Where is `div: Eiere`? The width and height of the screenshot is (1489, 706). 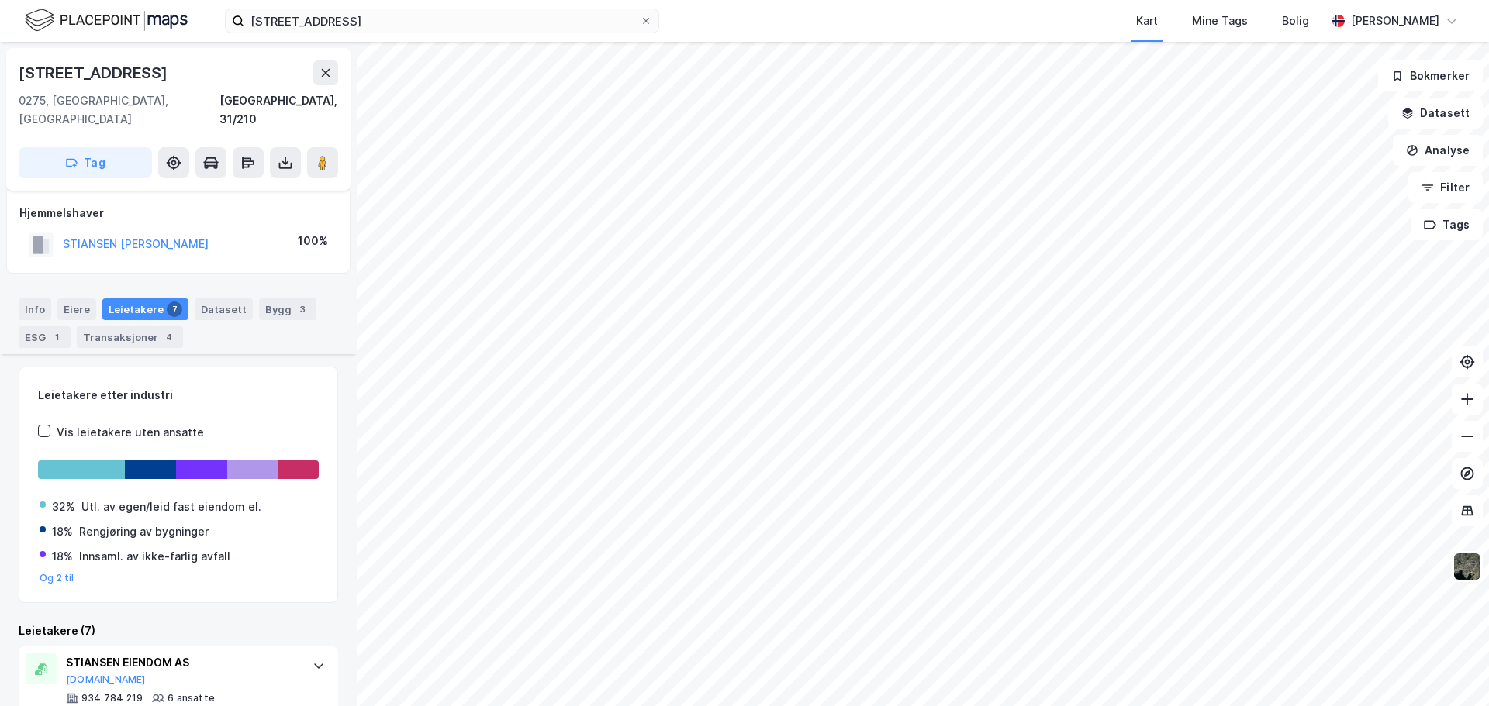
div: Eiere is located at coordinates (77, 309).